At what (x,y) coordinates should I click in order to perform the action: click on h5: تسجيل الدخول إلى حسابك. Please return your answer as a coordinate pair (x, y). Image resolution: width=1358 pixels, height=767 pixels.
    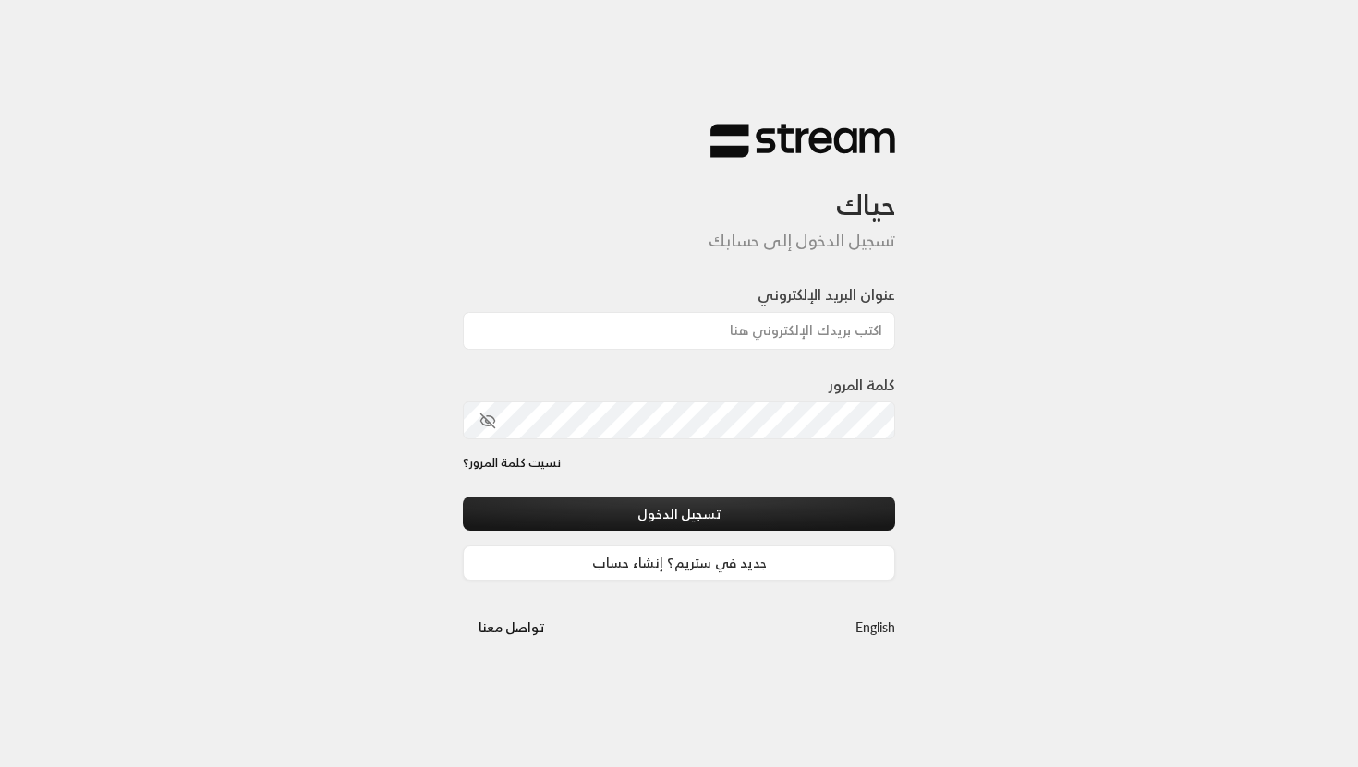
    Looking at the image, I should click on (679, 241).